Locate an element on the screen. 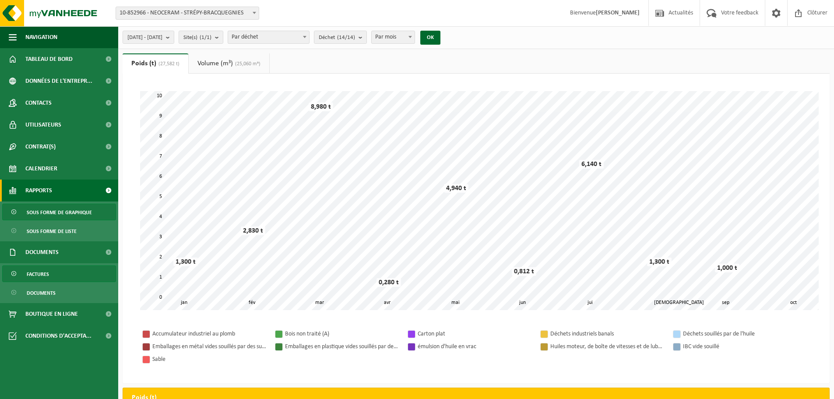 This screenshot has height=399, width=834. span: Boutique en ligne is located at coordinates (52, 314).